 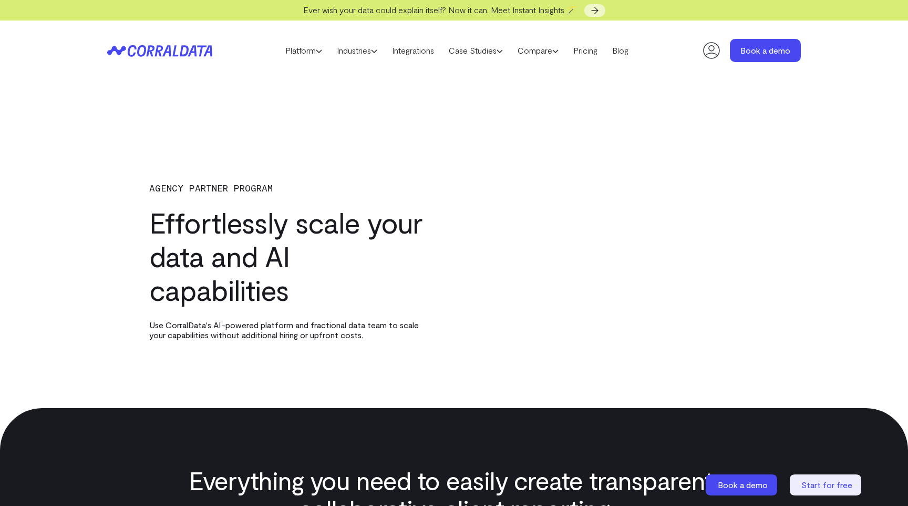 I want to click on a: Start for free, so click(x=827, y=484).